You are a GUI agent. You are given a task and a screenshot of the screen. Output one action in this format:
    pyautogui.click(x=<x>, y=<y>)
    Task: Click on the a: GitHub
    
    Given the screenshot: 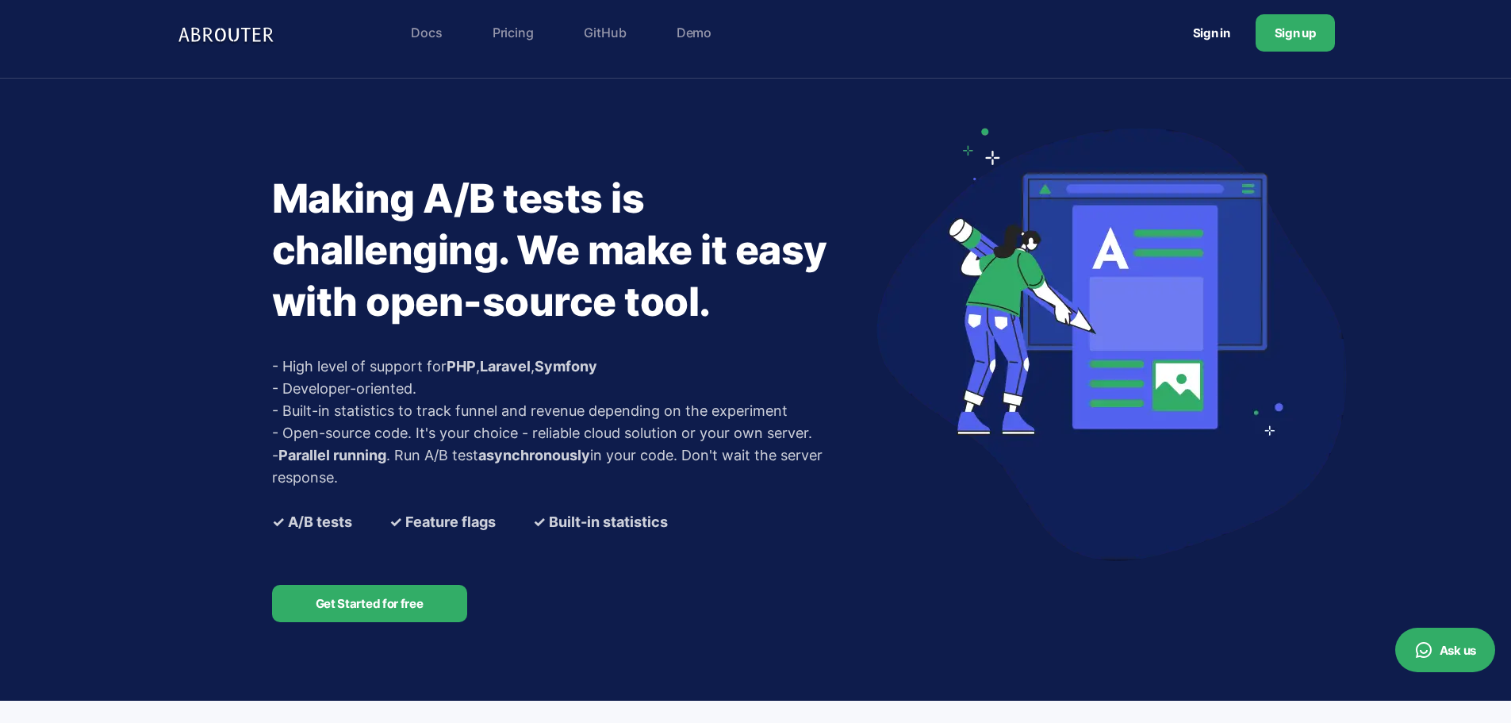 What is the action you would take?
    pyautogui.click(x=605, y=33)
    